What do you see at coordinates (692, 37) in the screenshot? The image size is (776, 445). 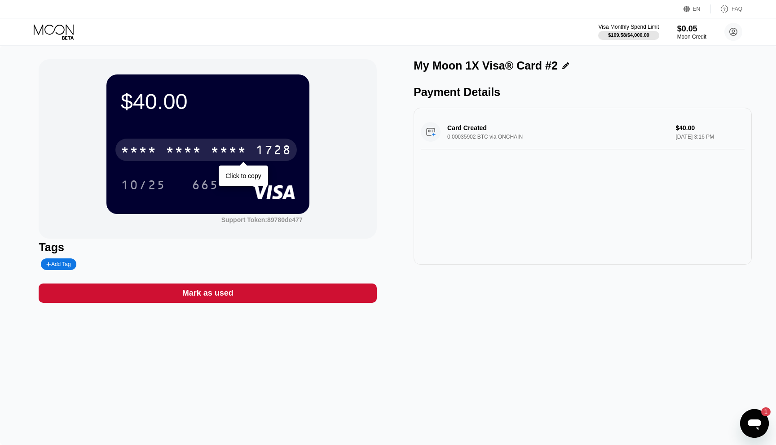 I see `div: Moon Credit` at bounding box center [692, 37].